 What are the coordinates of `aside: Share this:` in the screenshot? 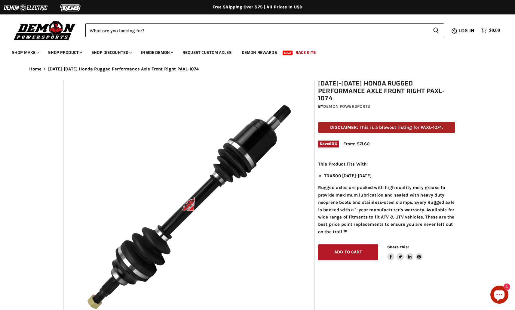 It's located at (405, 252).